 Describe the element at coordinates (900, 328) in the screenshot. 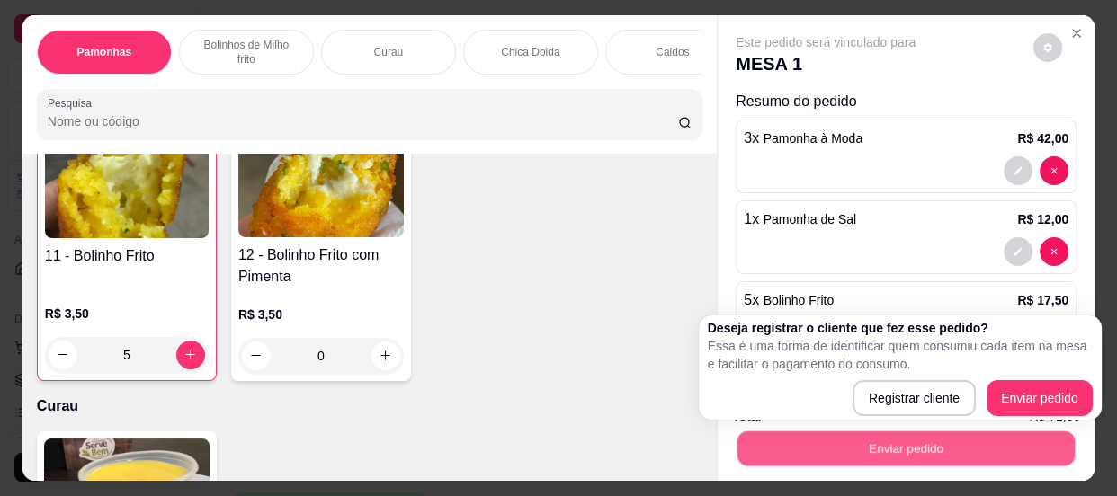

I see `h2: Deseja registrar o cliente que fez esse pedido?` at that location.